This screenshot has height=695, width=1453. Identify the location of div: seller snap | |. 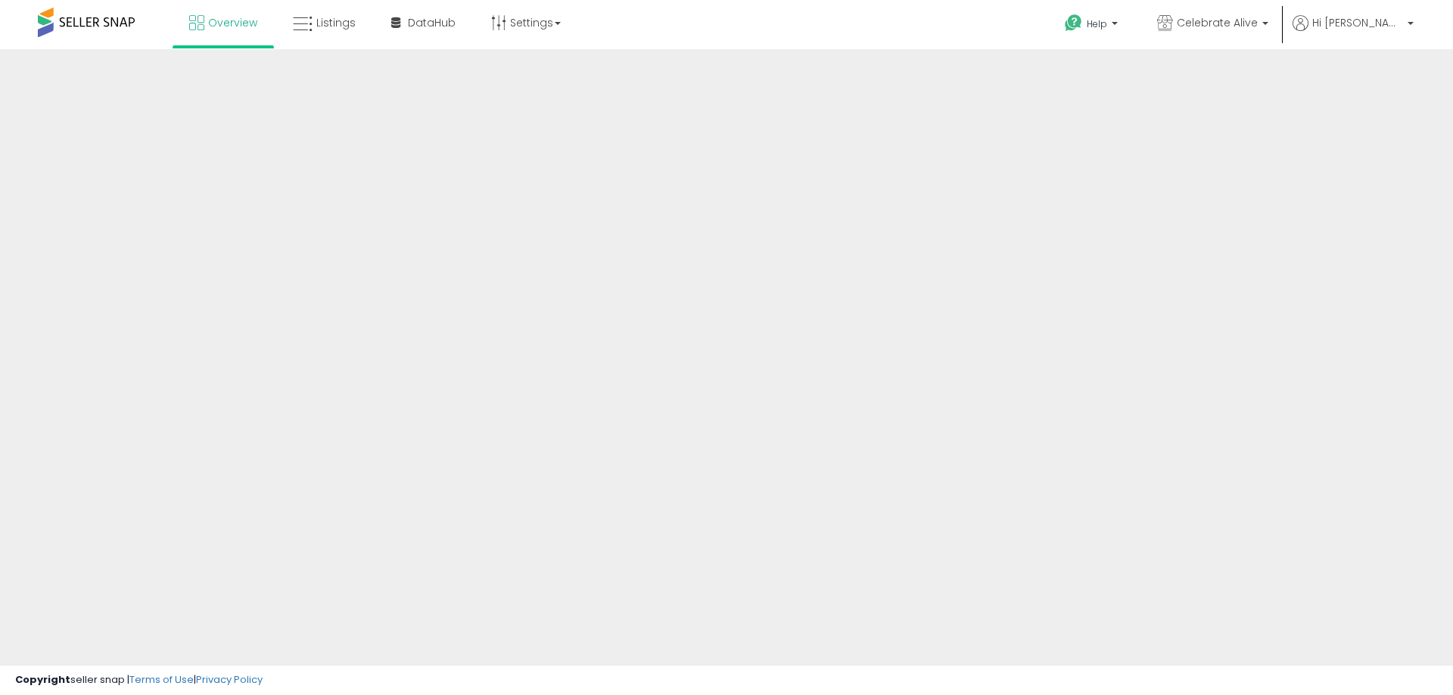
(138, 680).